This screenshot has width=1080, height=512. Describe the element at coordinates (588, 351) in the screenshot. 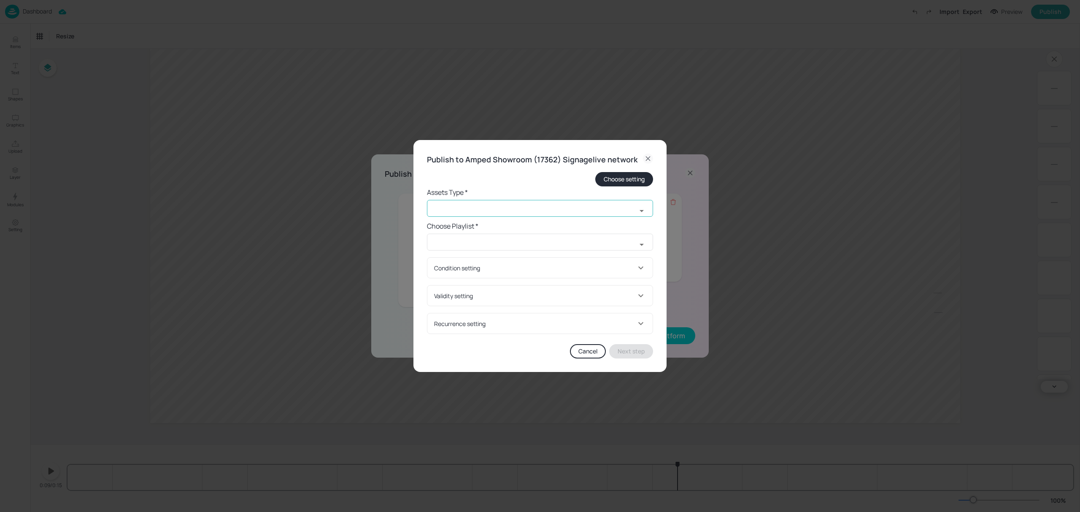

I see `button: Cancel` at that location.